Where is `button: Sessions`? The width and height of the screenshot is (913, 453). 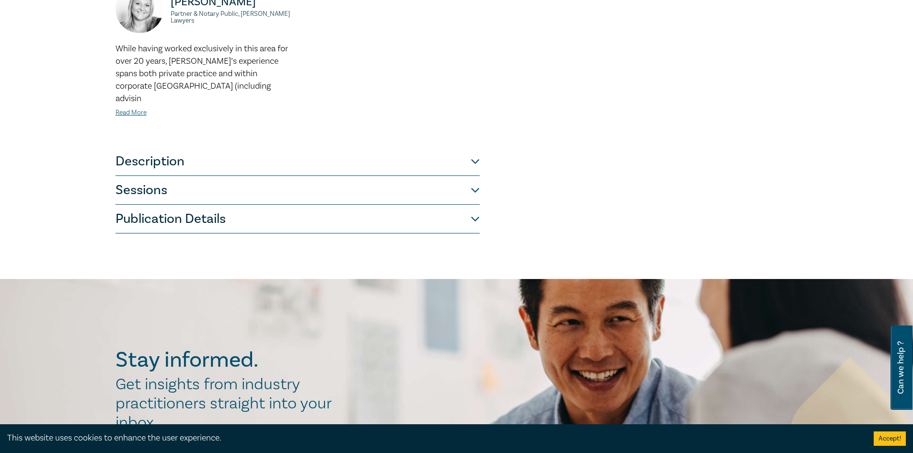 button: Sessions is located at coordinates (298, 190).